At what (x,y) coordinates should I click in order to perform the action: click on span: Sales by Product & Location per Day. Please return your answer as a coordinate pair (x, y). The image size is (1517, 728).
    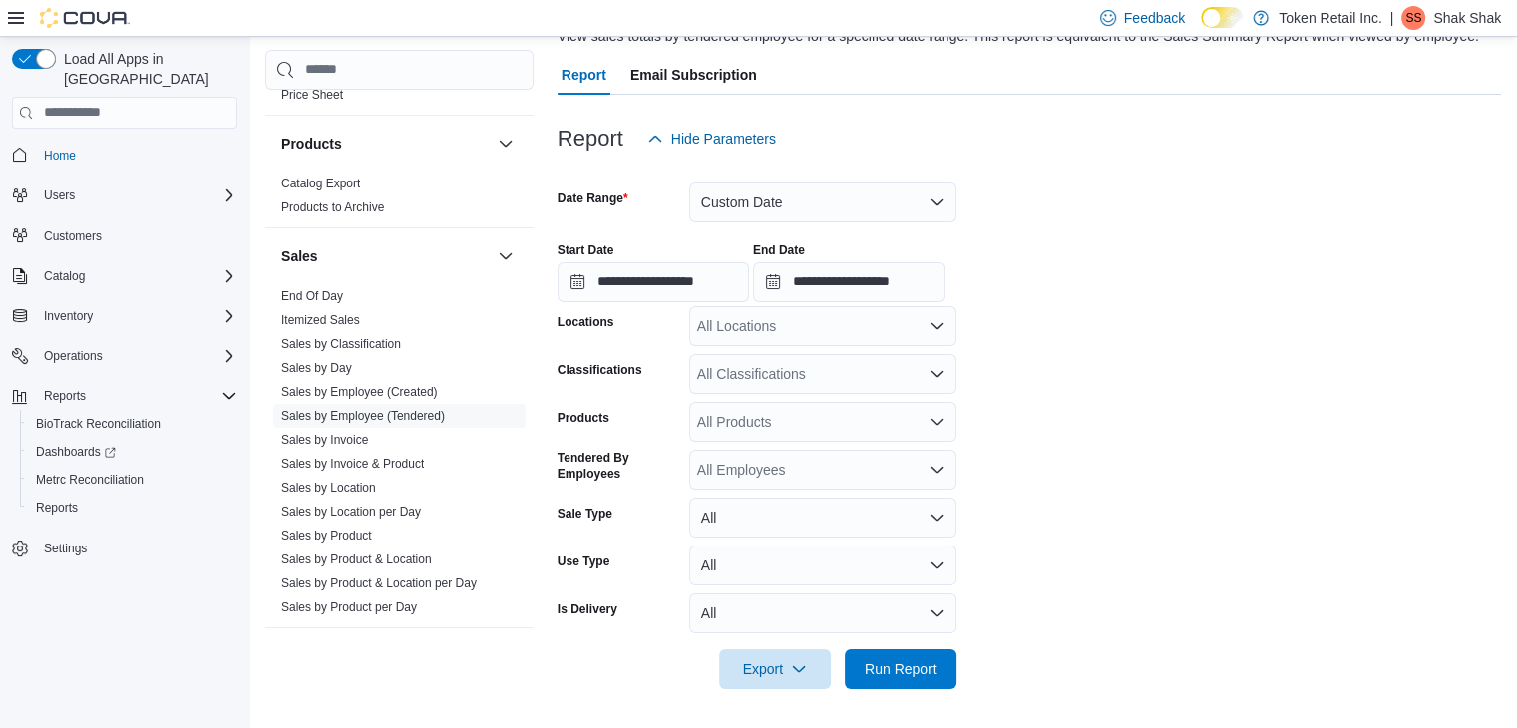
    Looking at the image, I should click on (379, 584).